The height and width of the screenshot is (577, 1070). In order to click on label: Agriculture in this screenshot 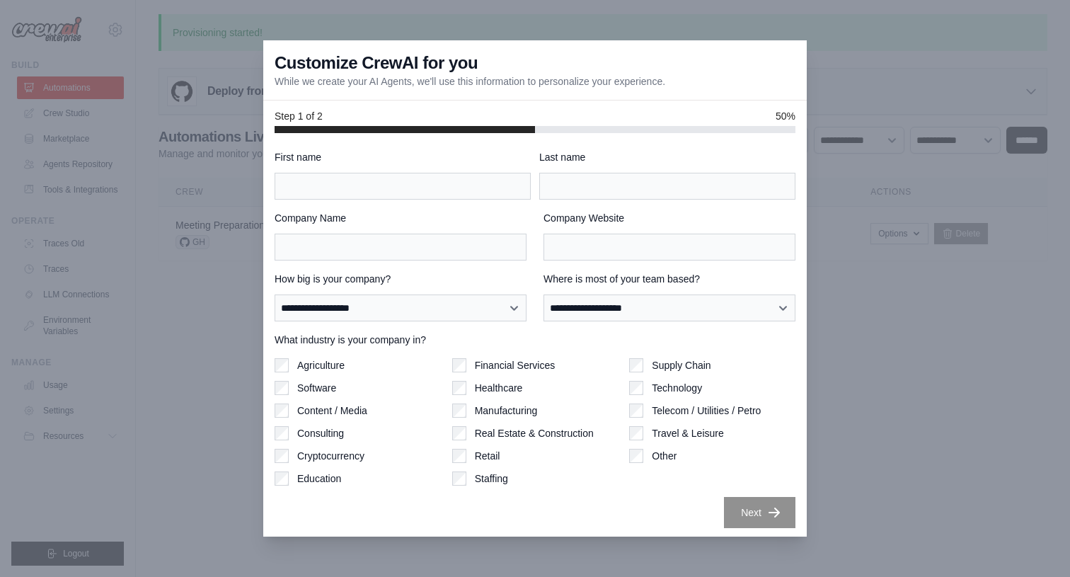, I will do `click(320, 365)`.